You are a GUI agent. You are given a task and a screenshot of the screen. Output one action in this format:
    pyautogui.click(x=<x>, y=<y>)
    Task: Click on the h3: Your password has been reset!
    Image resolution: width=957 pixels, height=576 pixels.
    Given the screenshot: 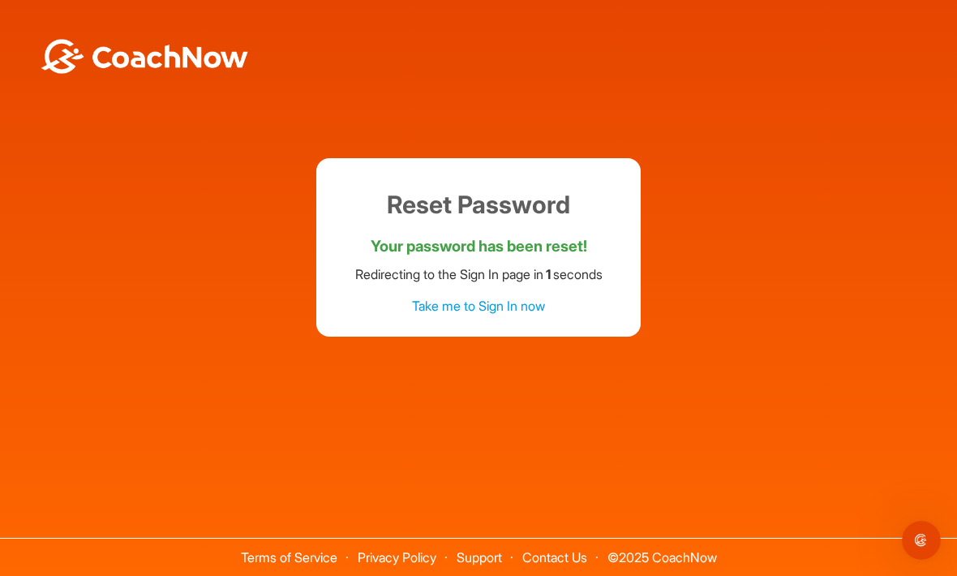 What is the action you would take?
    pyautogui.click(x=479, y=250)
    